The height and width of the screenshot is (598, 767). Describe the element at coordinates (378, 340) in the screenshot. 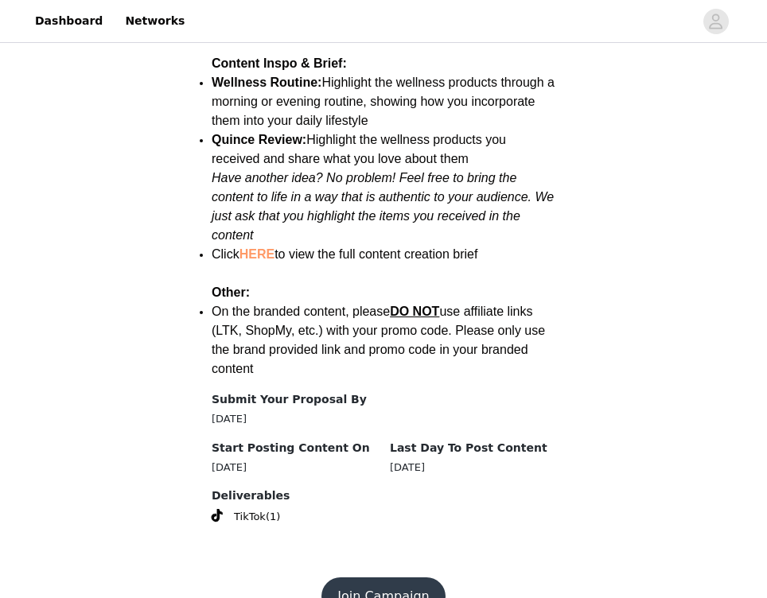

I see `span: On the branded content, please use affiliate links (LTK, ShopMy, etc.) with your promo code. Plea...` at that location.